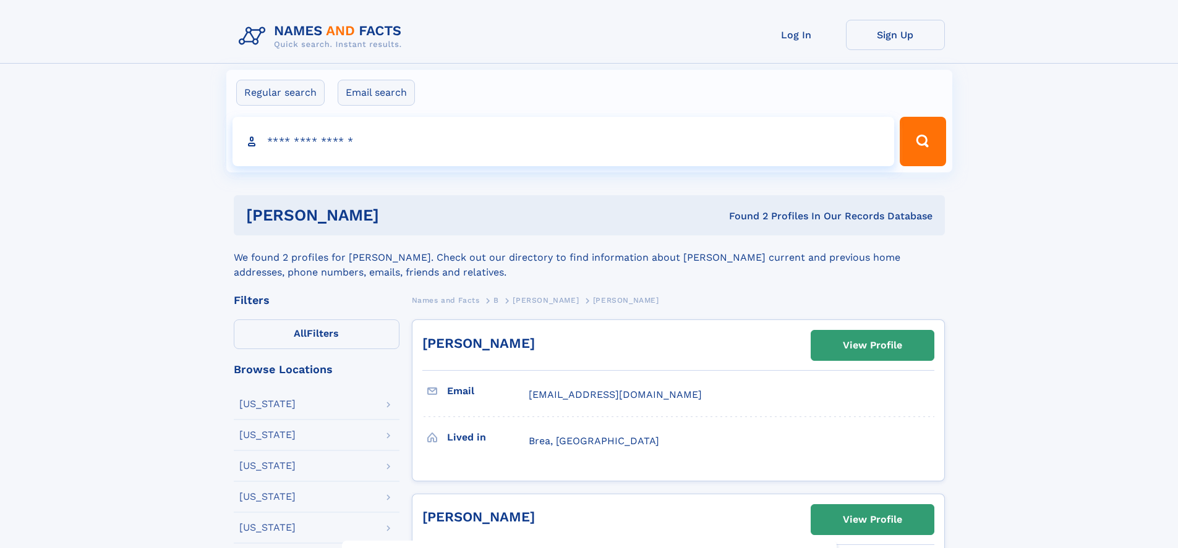  What do you see at coordinates (563, 142) in the screenshot?
I see `input: search input` at bounding box center [563, 142].